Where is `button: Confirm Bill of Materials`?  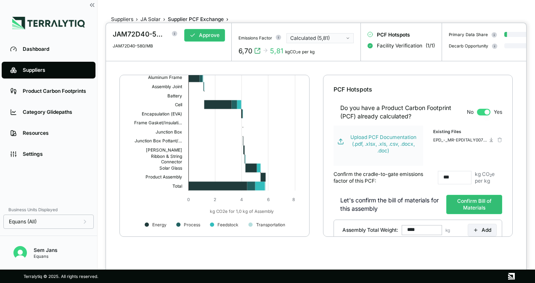
button: Confirm Bill of Materials is located at coordinates (474, 205).